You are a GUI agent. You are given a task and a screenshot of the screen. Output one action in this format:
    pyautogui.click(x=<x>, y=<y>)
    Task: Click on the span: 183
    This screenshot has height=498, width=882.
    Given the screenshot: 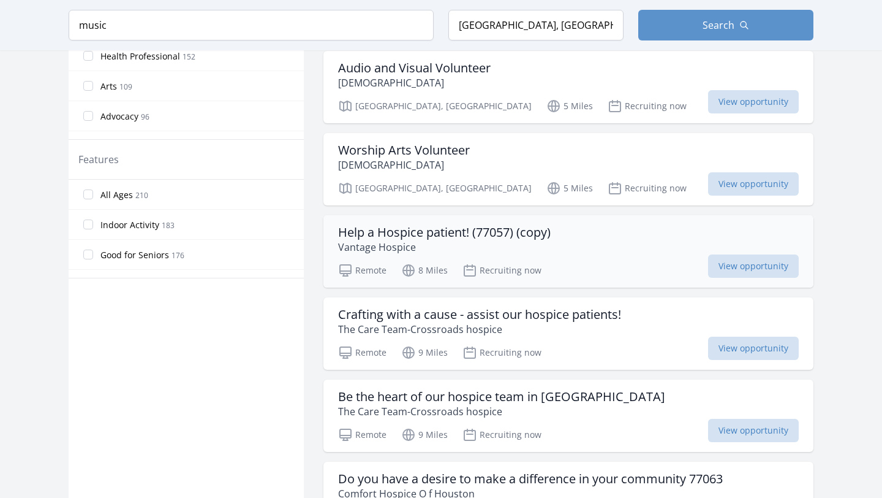 What is the action you would take?
    pyautogui.click(x=168, y=225)
    